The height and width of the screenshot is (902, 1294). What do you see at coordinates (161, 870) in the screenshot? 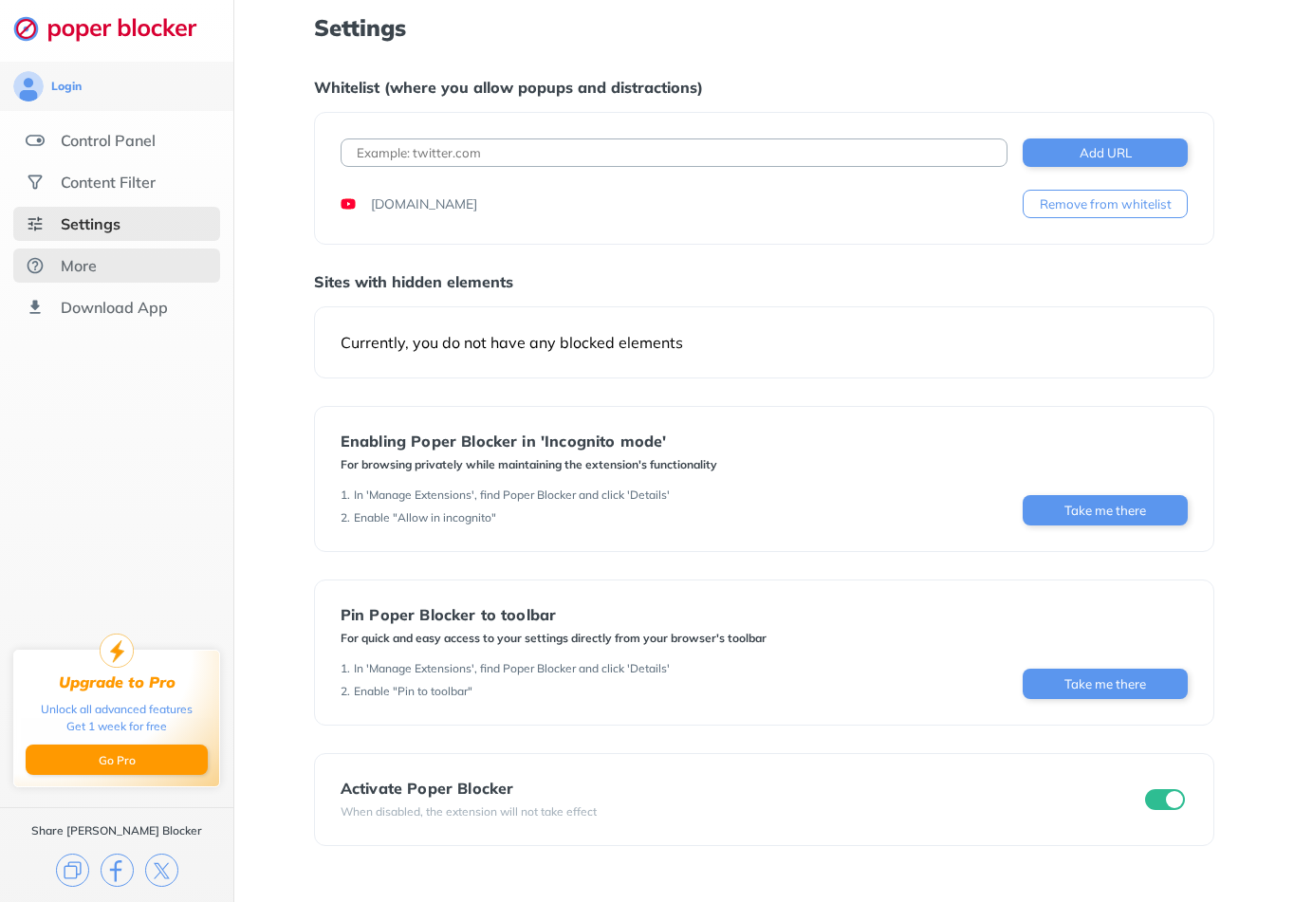
I see `img: x.svg` at bounding box center [161, 870].